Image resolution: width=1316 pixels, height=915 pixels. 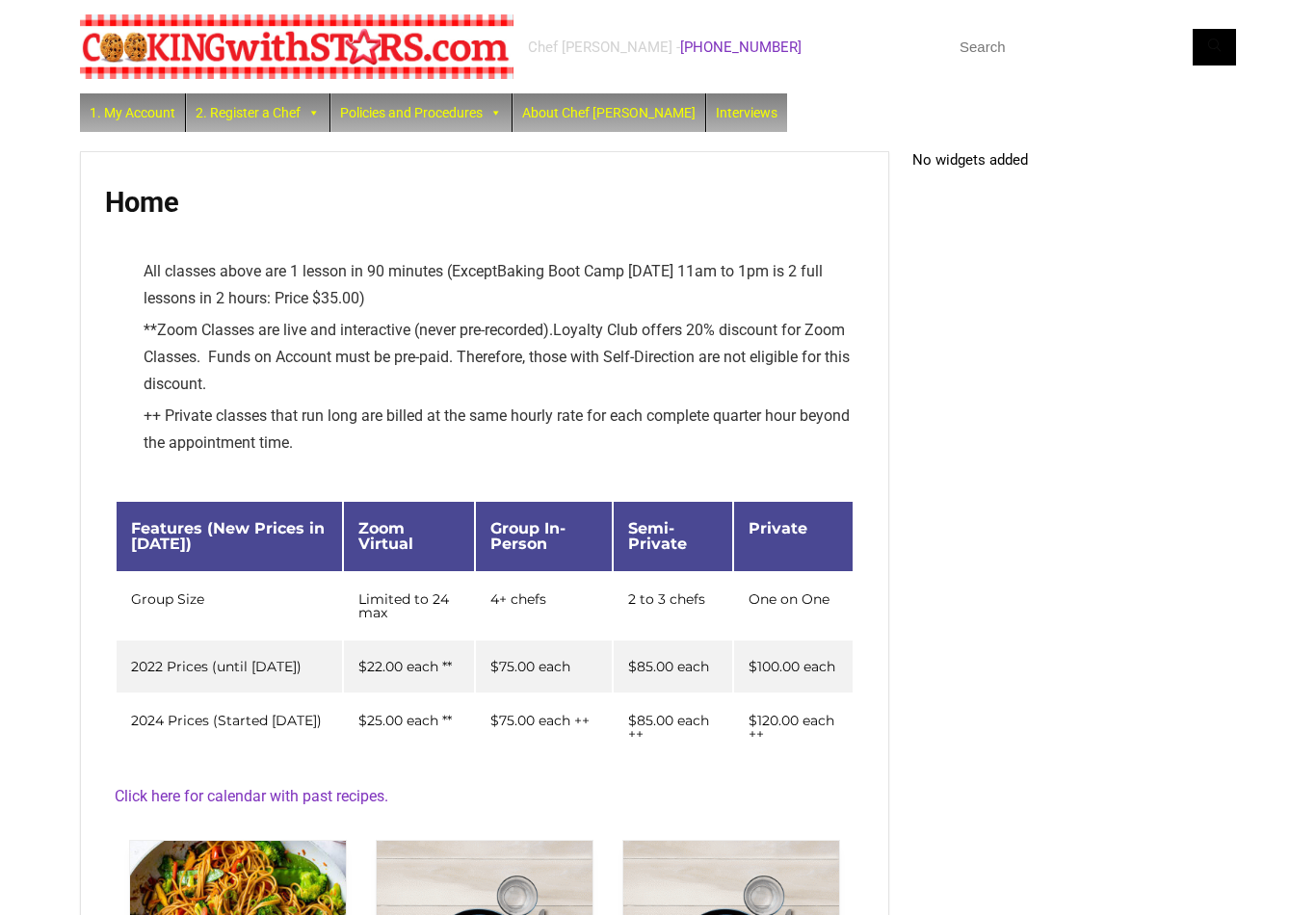 I want to click on button: Search, so click(x=1214, y=48).